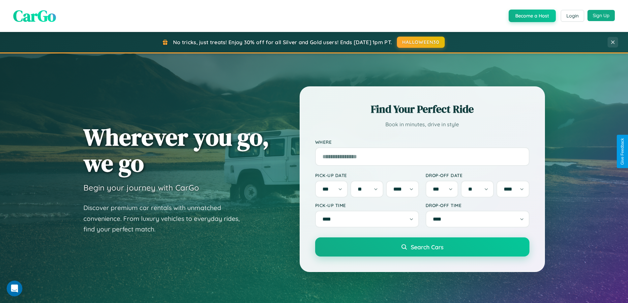 The width and height of the screenshot is (628, 303). I want to click on label: Drop-off Date, so click(478, 175).